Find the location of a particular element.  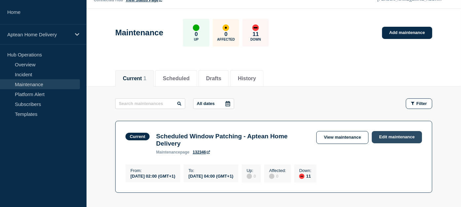

p: Affected : is located at coordinates (277, 170).